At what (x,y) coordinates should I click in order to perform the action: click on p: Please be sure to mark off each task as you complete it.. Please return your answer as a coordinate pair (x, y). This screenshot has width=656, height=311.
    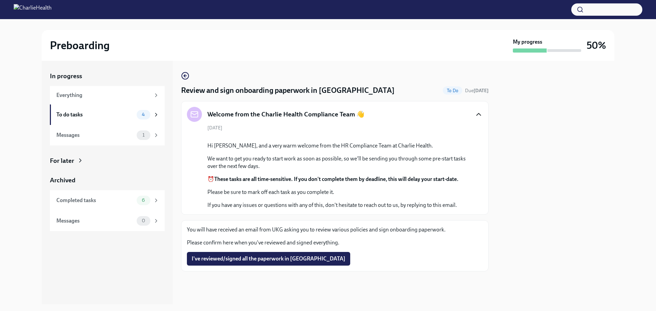
    Looking at the image, I should click on (340, 192).